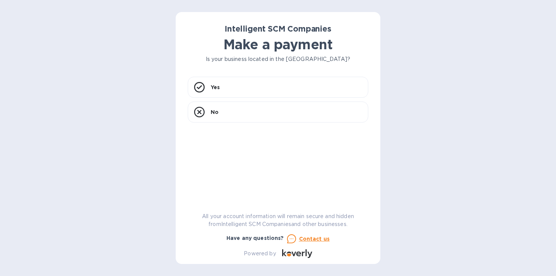 The height and width of the screenshot is (276, 556). Describe the element at coordinates (278, 44) in the screenshot. I see `h1: Make a payment` at that location.